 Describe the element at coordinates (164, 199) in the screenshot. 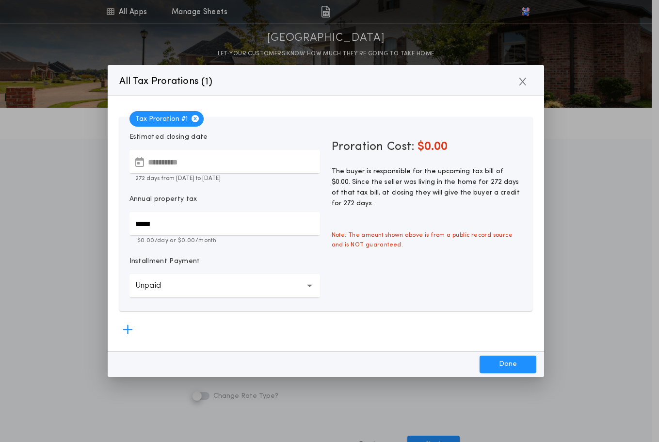

I see `p: Annual property tax` at that location.